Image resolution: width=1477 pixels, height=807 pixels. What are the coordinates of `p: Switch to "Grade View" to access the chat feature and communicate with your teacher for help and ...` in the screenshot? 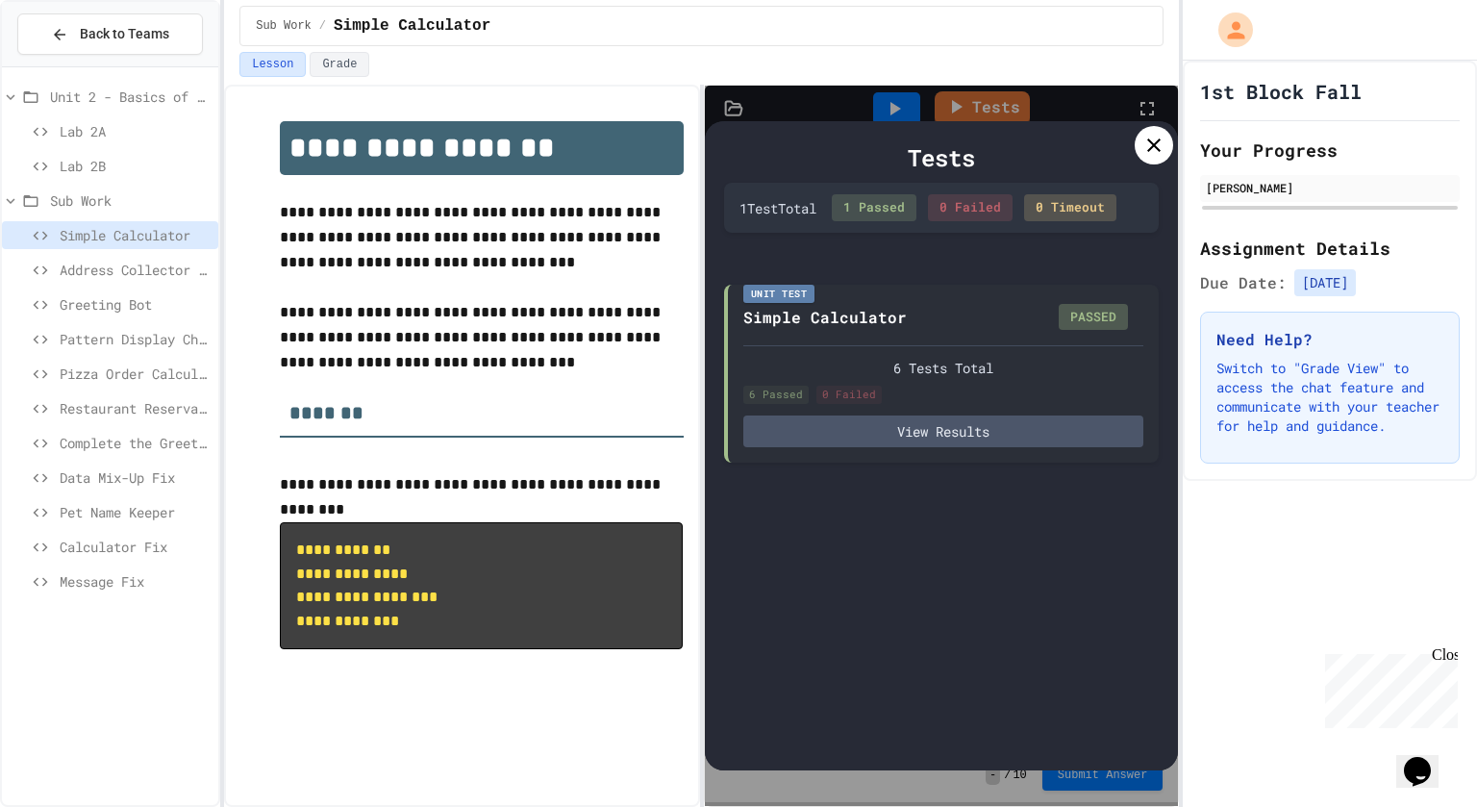 It's located at (1330, 397).